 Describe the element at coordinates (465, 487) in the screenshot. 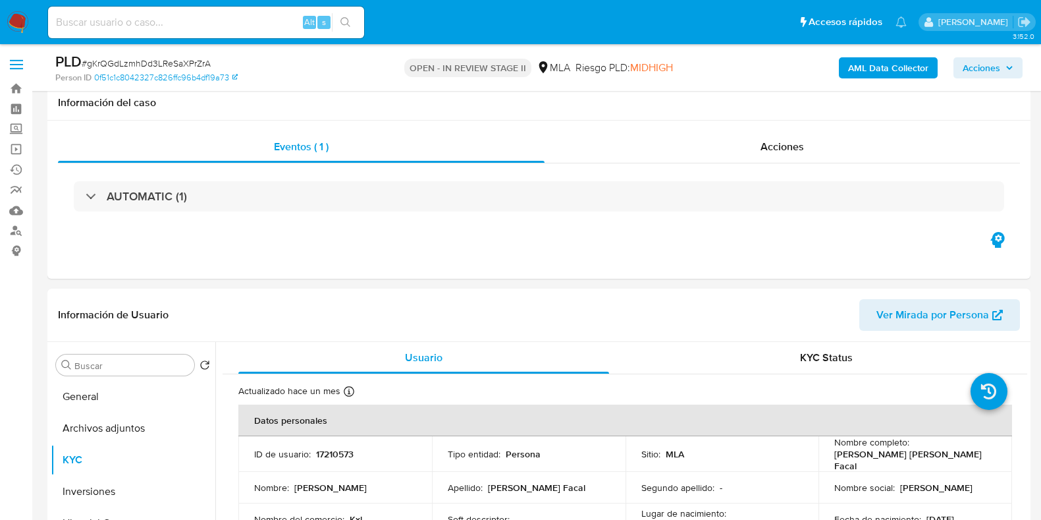

I see `p: Apellido :` at that location.